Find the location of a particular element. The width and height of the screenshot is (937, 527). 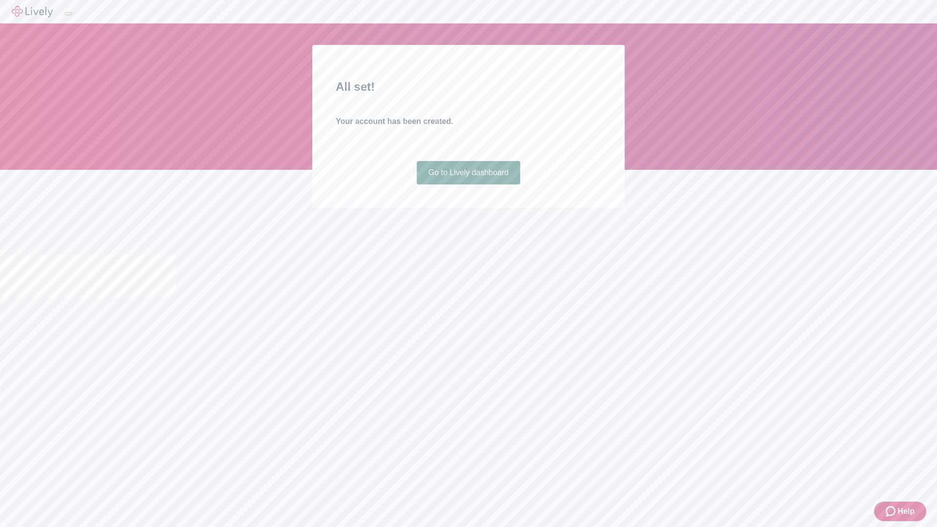

h4: Your account has been created. is located at coordinates (468, 121).